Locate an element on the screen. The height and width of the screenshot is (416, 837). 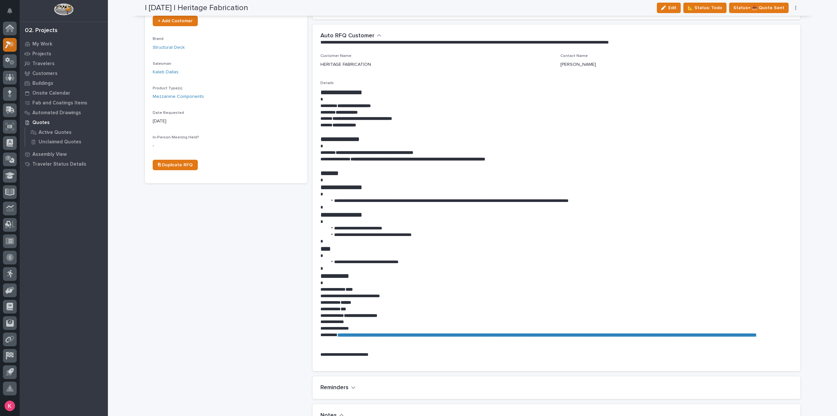
a: Active Quotes is located at coordinates (66, 132).